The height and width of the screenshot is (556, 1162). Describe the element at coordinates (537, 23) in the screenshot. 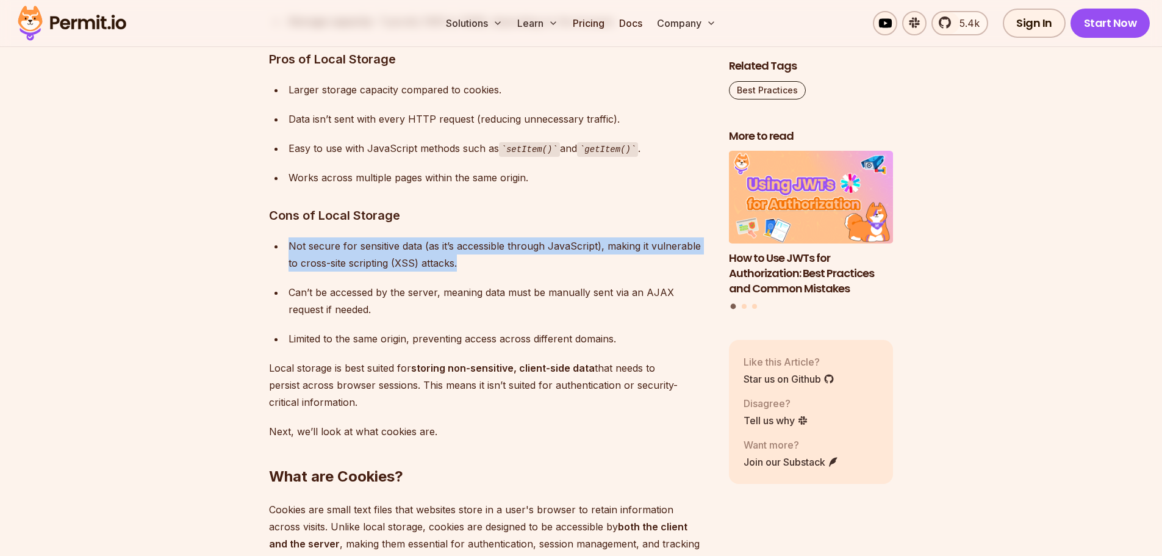

I see `button: Learn` at that location.